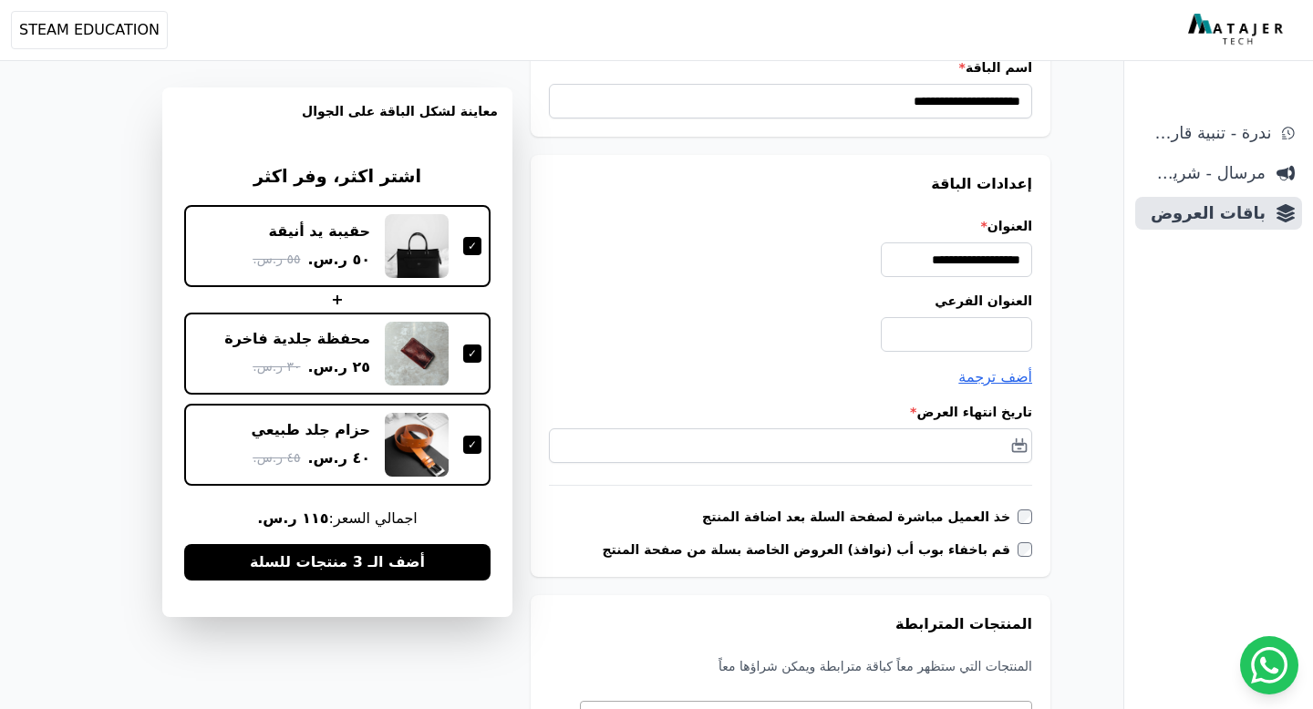 The image size is (1313, 709). What do you see at coordinates (276, 458) in the screenshot?
I see `span: ٤٥ ر.س.` at bounding box center [276, 458].